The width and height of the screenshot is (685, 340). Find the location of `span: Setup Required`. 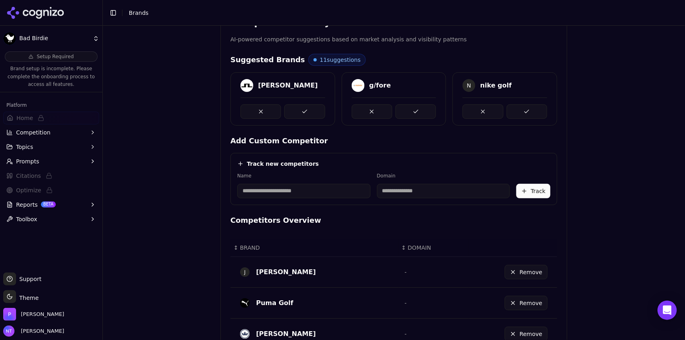

span: Setup Required is located at coordinates (55, 57).